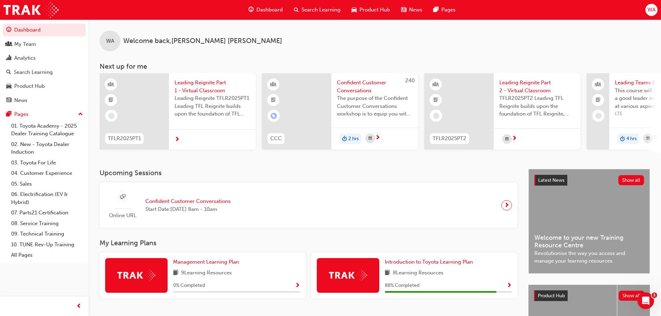  What do you see at coordinates (270, 10) in the screenshot?
I see `span: Dashboard` at bounding box center [270, 10].